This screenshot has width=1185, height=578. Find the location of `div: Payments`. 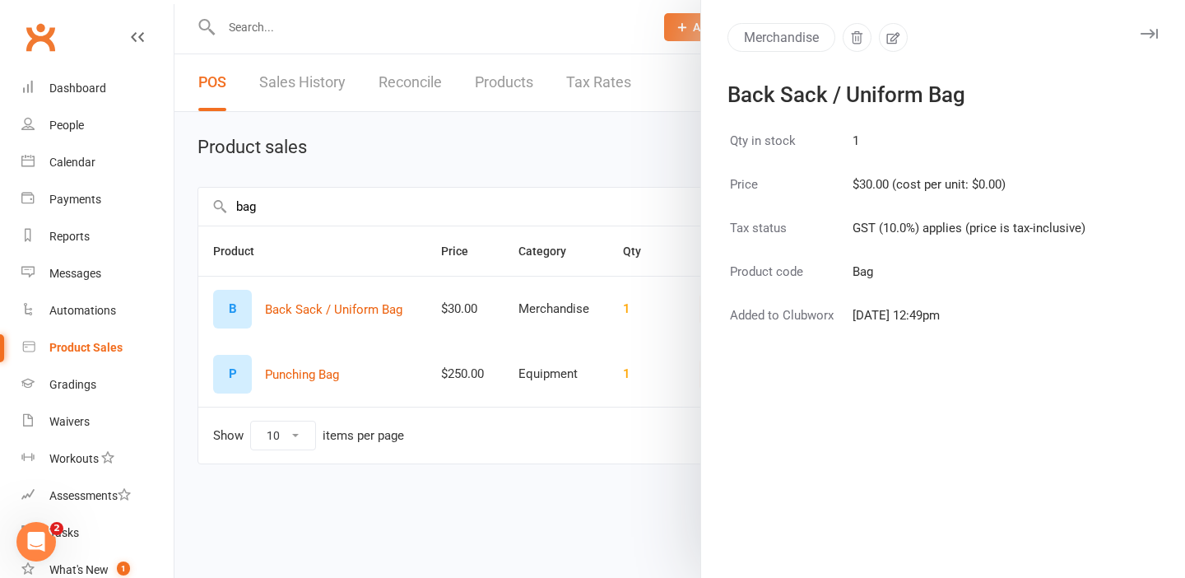

div: Payments is located at coordinates (75, 199).